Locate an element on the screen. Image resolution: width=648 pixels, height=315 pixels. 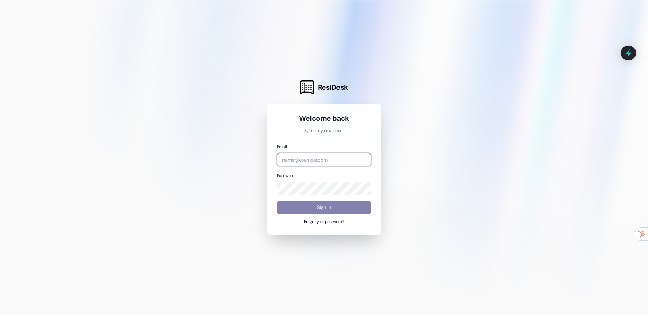
img: ResiDesk Logo is located at coordinates (307, 87).